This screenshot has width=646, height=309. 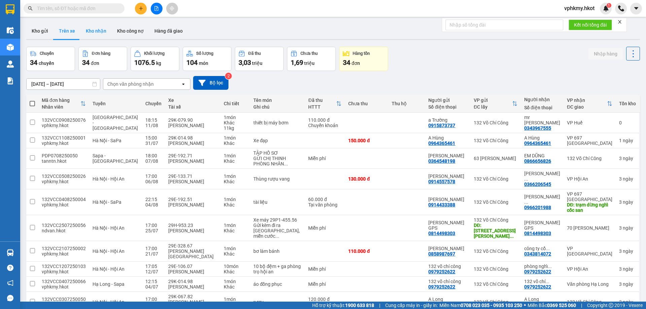 I want to click on div: 12:15, so click(x=153, y=282).